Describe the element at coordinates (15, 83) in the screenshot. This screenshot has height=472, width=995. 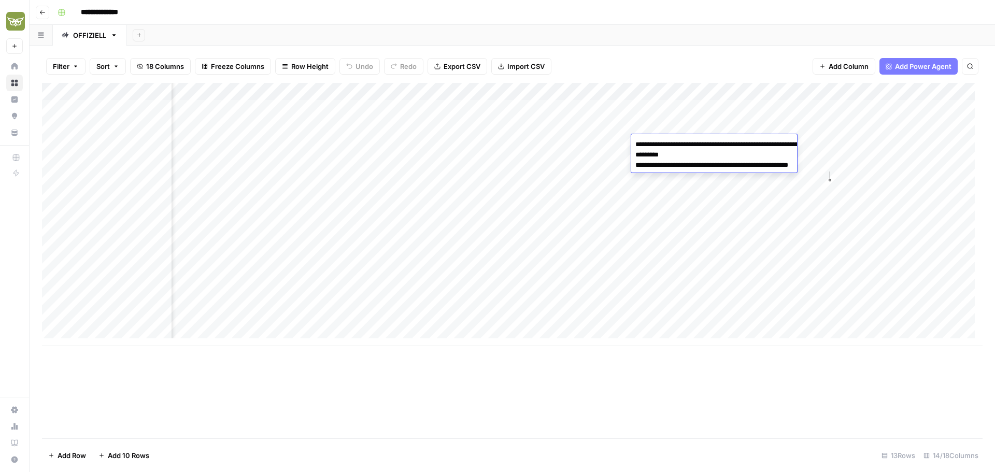
I see `a: Browse` at that location.